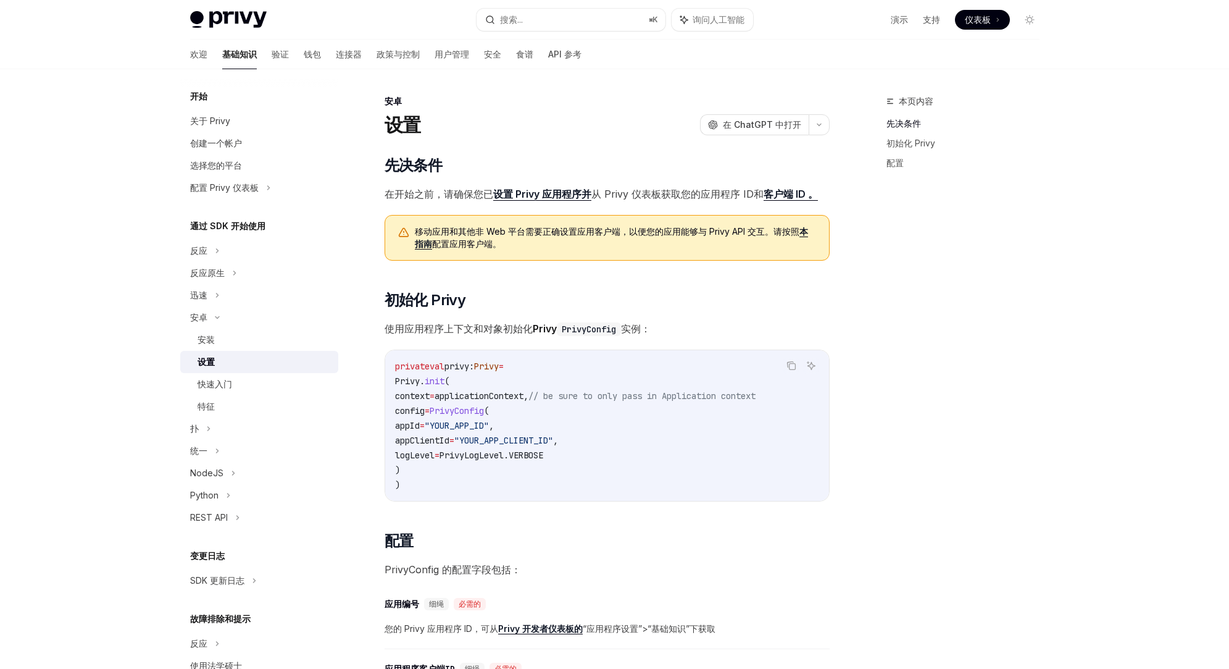  What do you see at coordinates (407, 425) in the screenshot?
I see `span: appId` at bounding box center [407, 425].